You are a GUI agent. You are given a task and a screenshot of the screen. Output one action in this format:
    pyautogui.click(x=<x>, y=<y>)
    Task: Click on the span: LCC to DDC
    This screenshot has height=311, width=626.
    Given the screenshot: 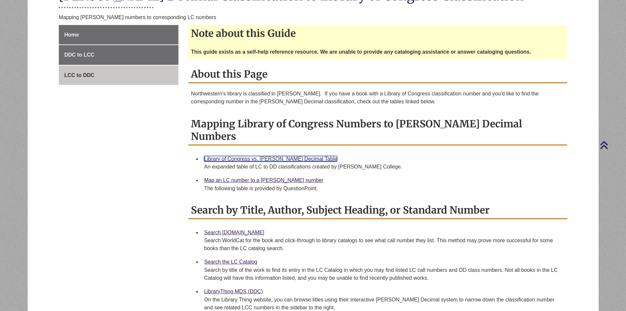 What is the action you would take?
    pyautogui.click(x=80, y=75)
    